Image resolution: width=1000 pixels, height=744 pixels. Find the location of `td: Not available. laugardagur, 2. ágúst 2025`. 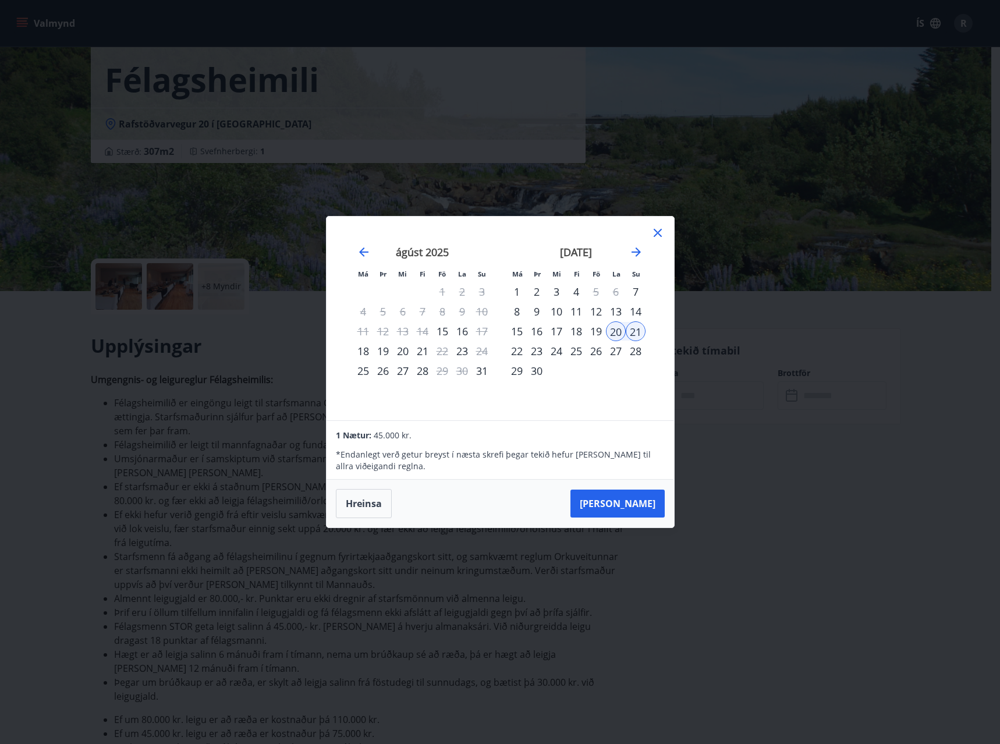

td: Not available. laugardagur, 2. ágúst 2025 is located at coordinates (462, 292).